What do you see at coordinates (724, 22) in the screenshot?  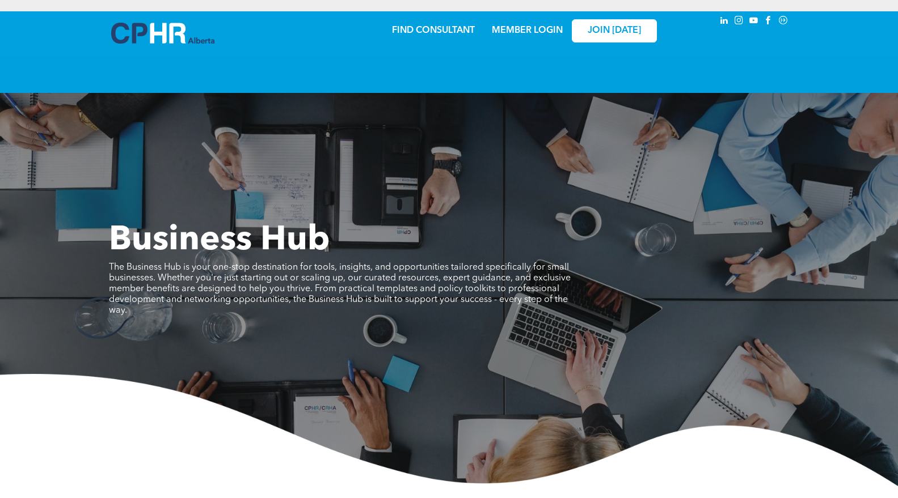 I see `a: linkedin` at bounding box center [724, 22].